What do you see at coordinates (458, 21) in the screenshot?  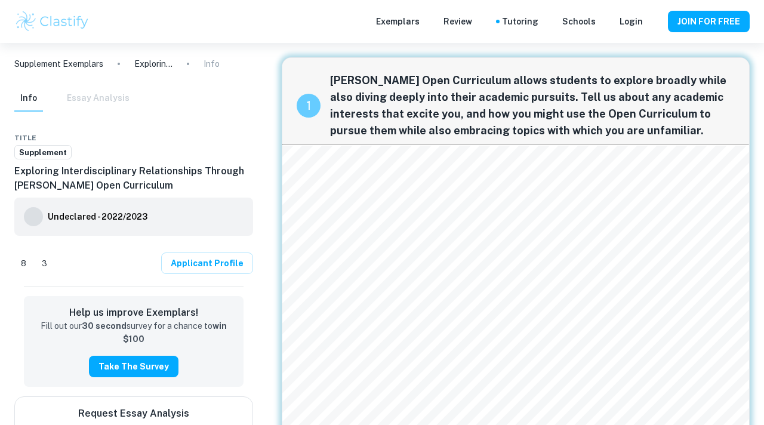 I see `p: Review` at bounding box center [458, 21].